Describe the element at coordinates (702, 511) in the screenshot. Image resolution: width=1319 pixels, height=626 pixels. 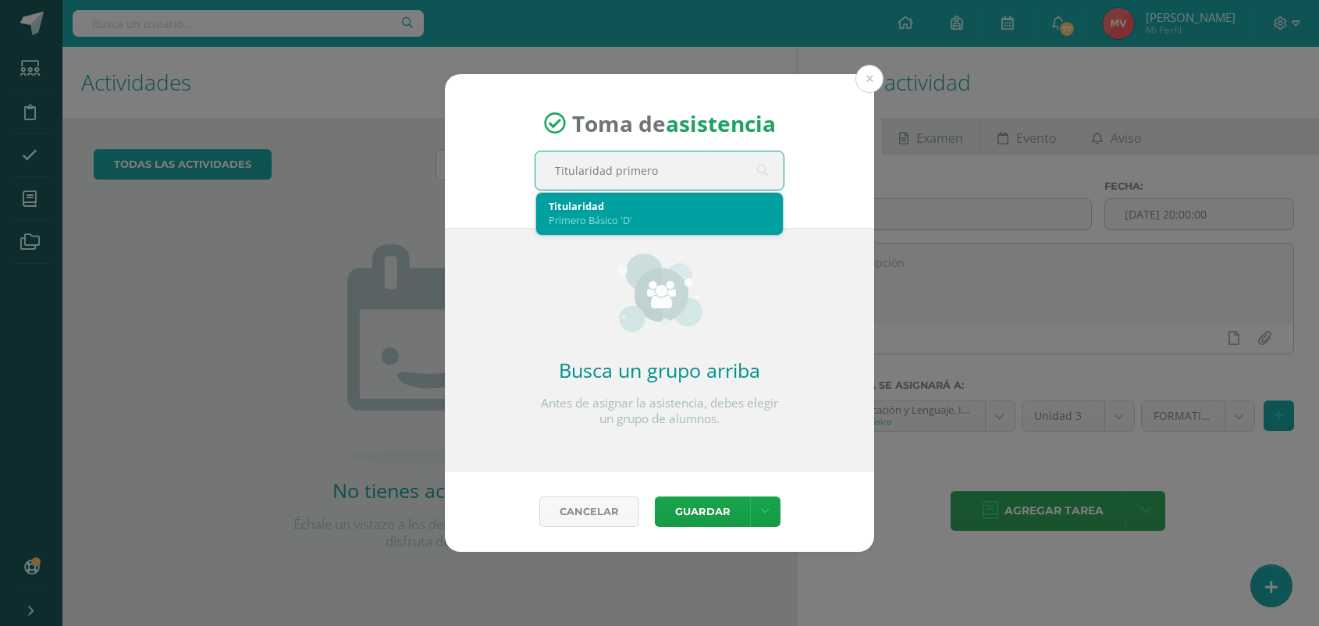
I see `button: Guardar` at that location.